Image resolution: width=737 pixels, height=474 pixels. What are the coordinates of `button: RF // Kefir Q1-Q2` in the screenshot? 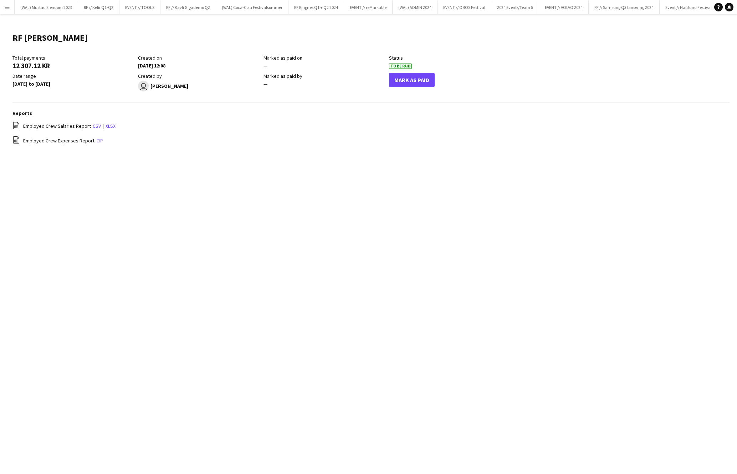 It's located at (99, 7).